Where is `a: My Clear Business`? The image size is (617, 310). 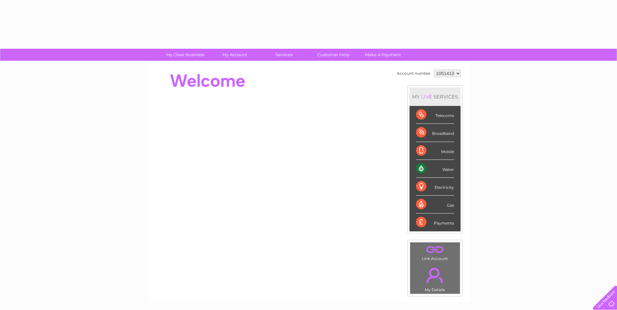 a: My Clear Business is located at coordinates (185, 55).